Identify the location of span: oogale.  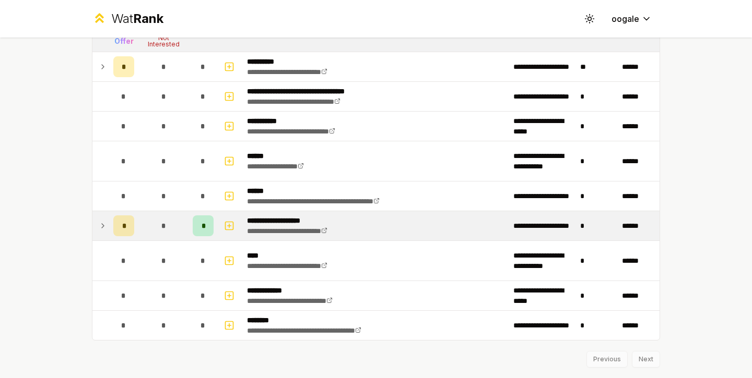
(625, 19).